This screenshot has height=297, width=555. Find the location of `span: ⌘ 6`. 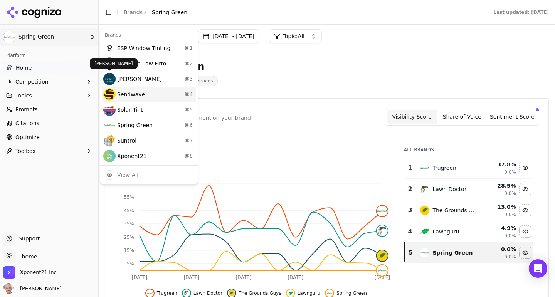

span: ⌘ 6 is located at coordinates (189, 125).